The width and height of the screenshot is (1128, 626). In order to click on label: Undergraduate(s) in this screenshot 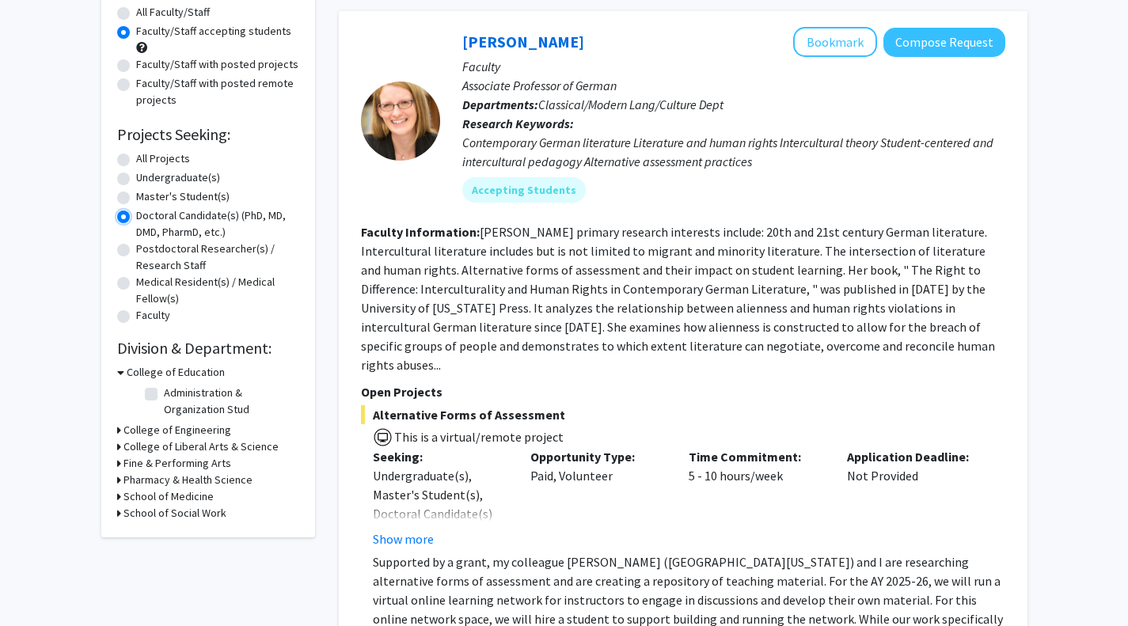, I will do `click(178, 177)`.